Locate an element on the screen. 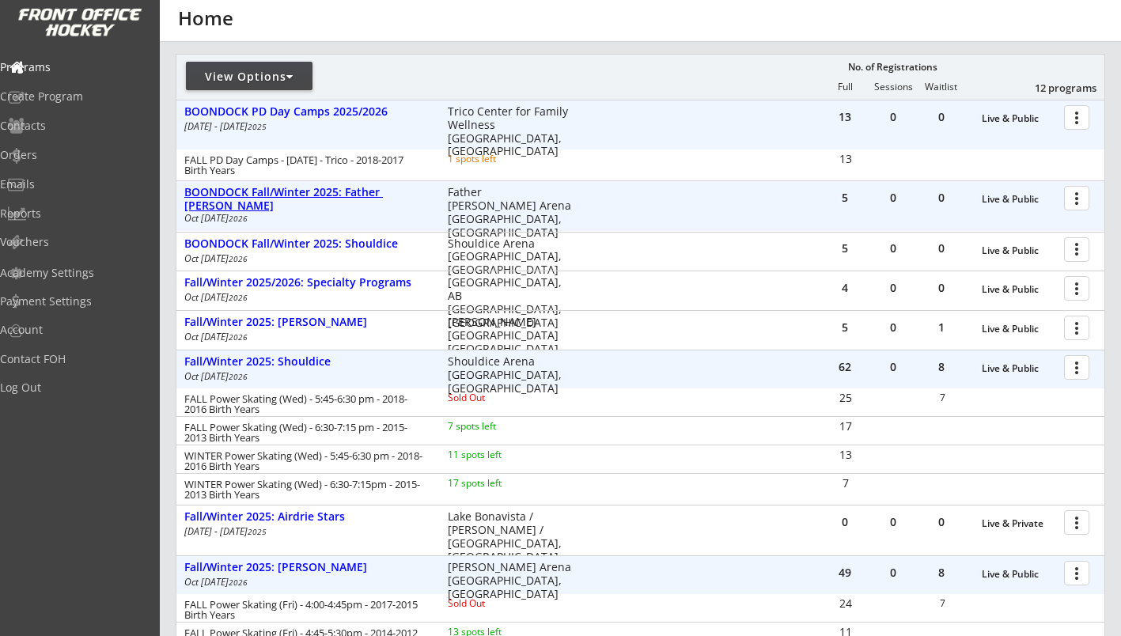 Image resolution: width=1121 pixels, height=636 pixels. div: WINTER Power Skating (Wed) - 5:45-6:30 pm - 2018-2016 Birth Years is located at coordinates (305, 461).